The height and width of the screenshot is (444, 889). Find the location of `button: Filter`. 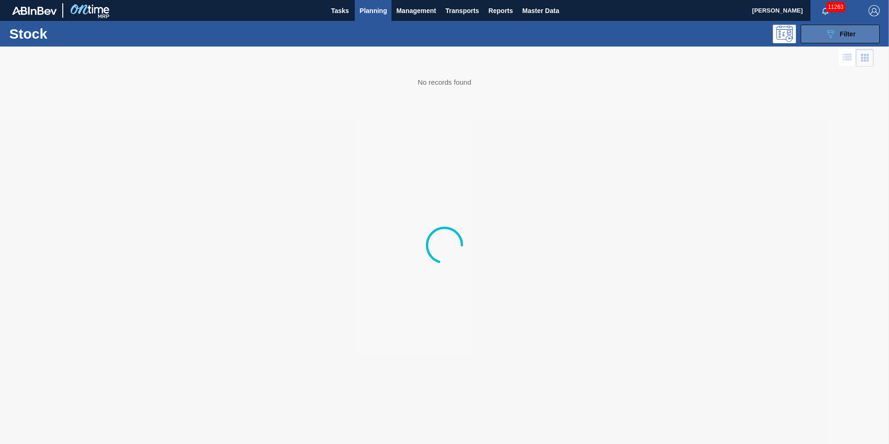

button: Filter is located at coordinates (841, 34).